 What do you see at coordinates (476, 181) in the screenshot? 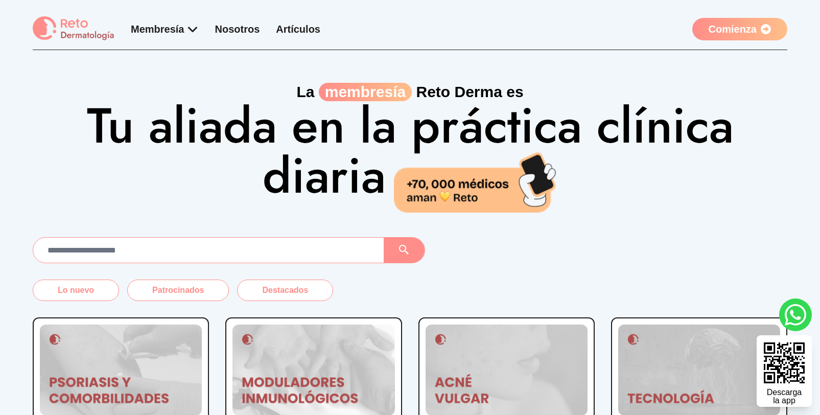
I see `img: 70,000 médicos aman Reto` at bounding box center [476, 181].